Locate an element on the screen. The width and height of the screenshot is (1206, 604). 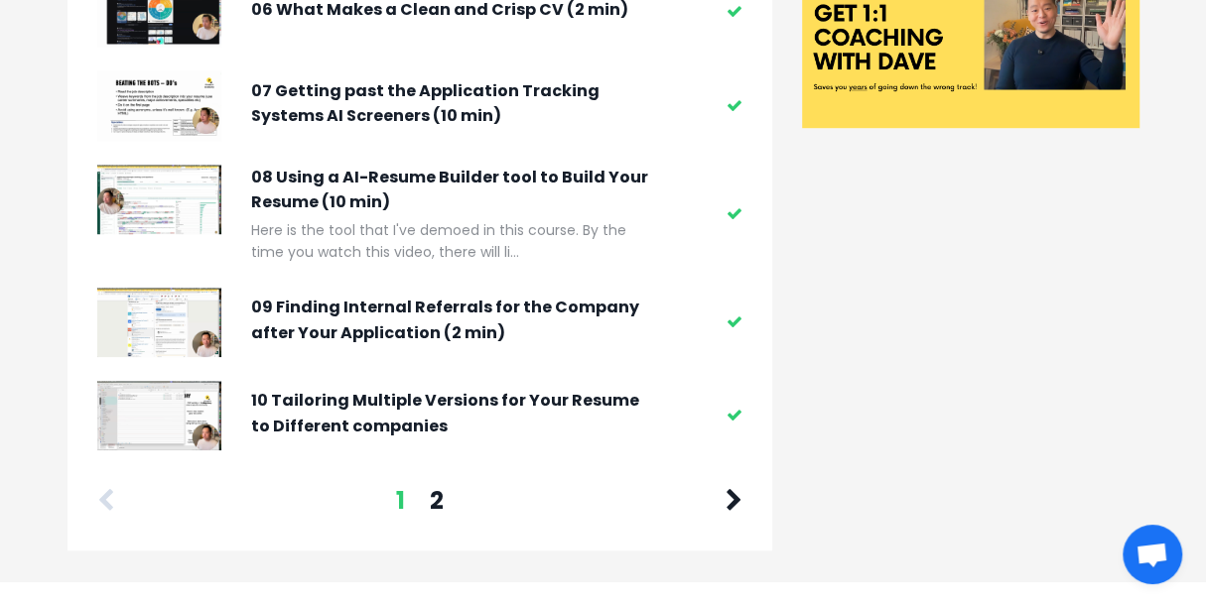
p: 10 Tailoring Multiple Versions for Your Resume to Different companies is located at coordinates (450, 413).